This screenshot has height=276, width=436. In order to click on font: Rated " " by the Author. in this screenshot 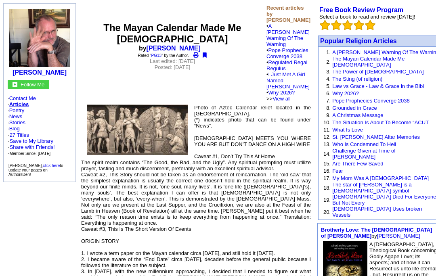, I will do `click(163, 55)`.